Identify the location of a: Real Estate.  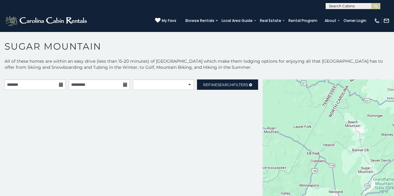
(271, 21).